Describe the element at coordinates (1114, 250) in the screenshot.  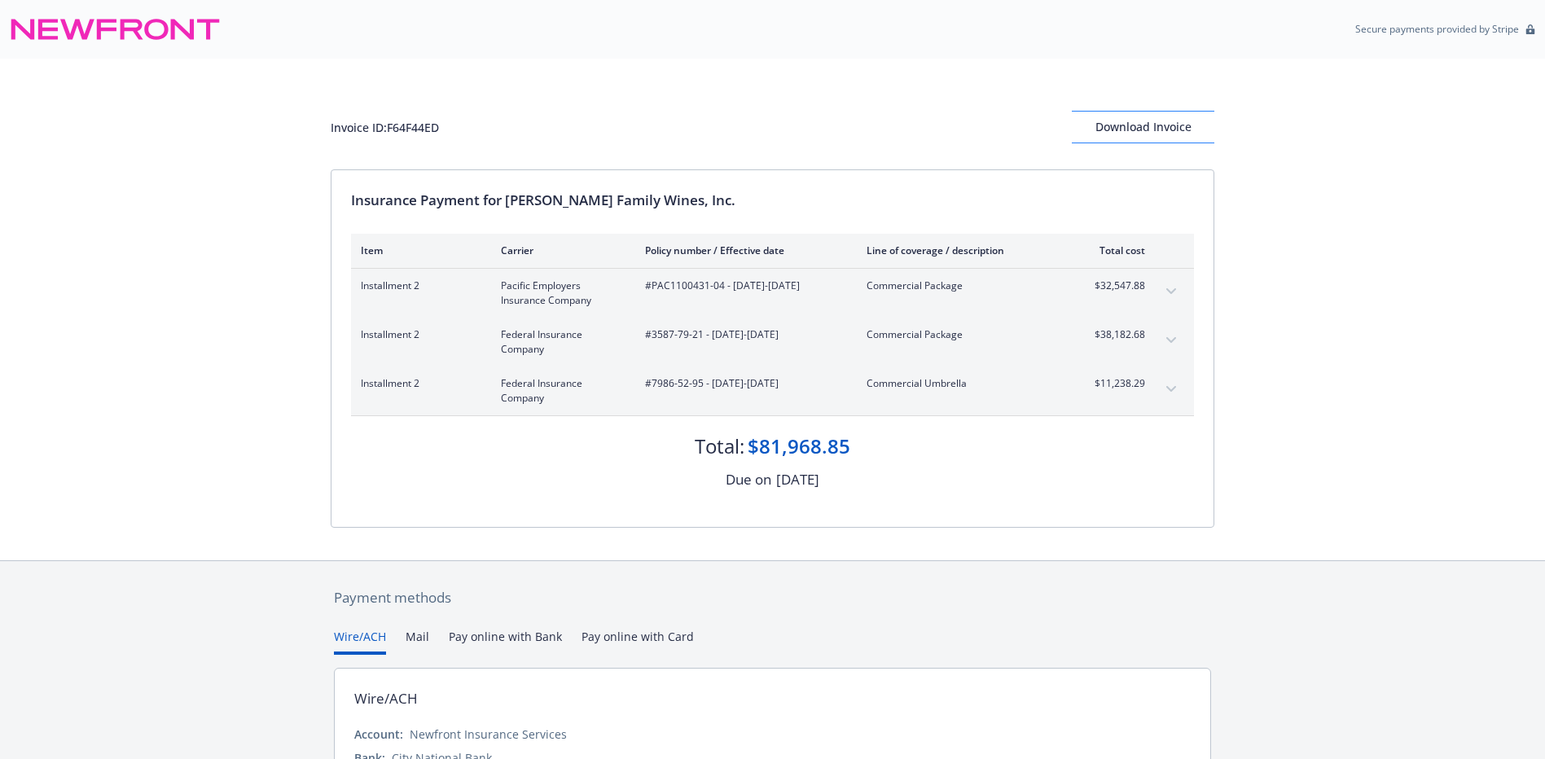
I see `div: Total cost` at that location.